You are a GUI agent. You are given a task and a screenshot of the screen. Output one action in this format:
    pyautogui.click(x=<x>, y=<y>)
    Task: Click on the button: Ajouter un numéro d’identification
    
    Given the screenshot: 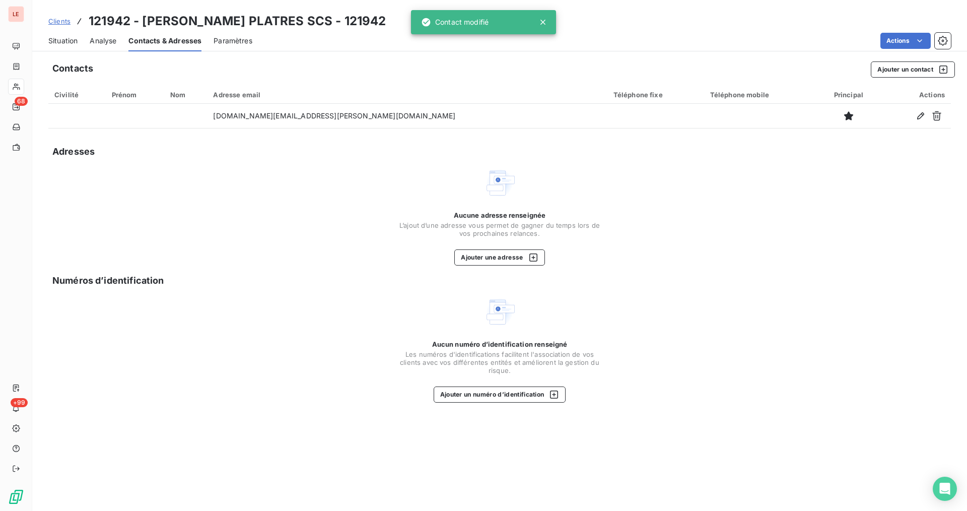 What is the action you would take?
    pyautogui.click(x=500, y=395)
    